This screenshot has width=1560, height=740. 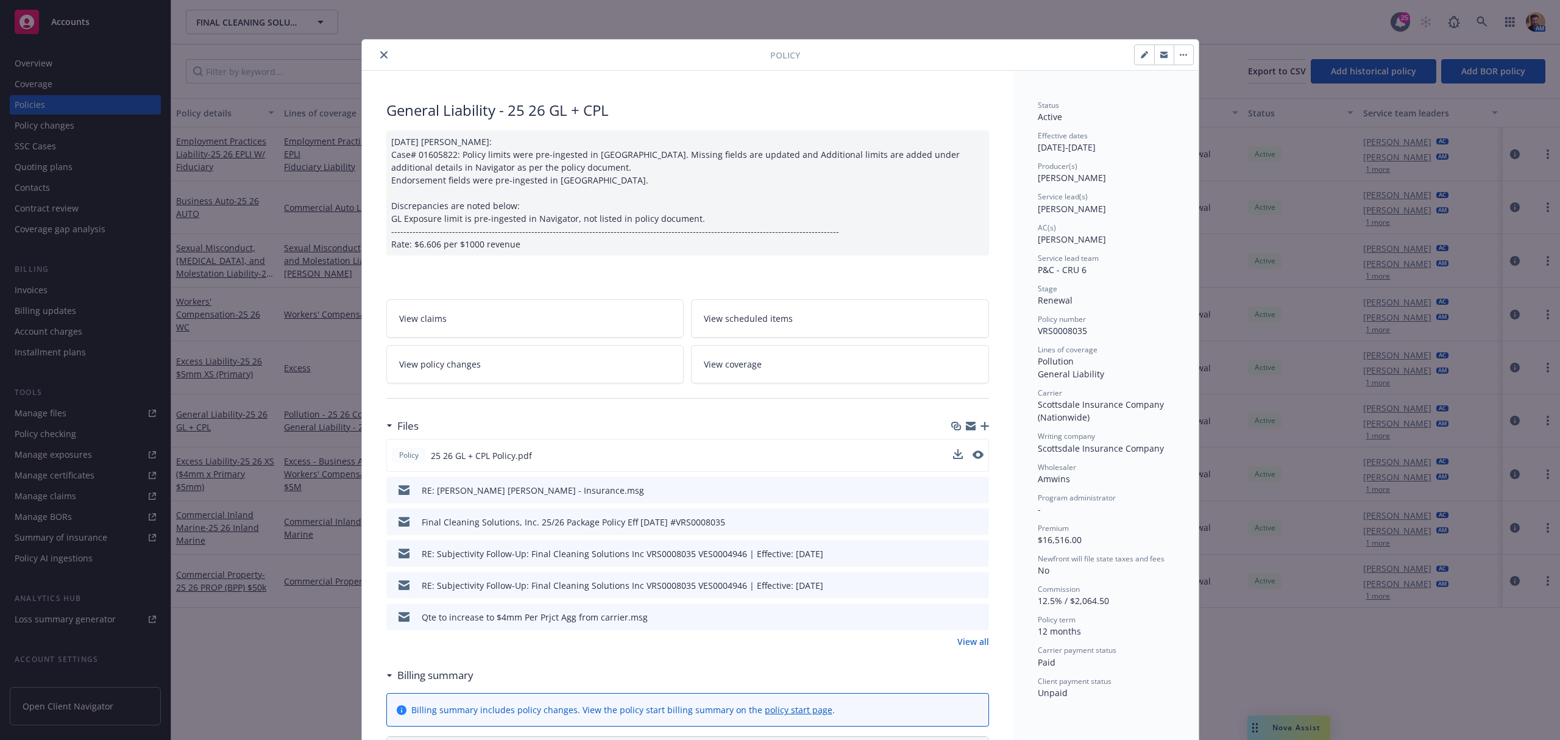 I want to click on span: 12.5% / $2,064.50, so click(x=1073, y=600).